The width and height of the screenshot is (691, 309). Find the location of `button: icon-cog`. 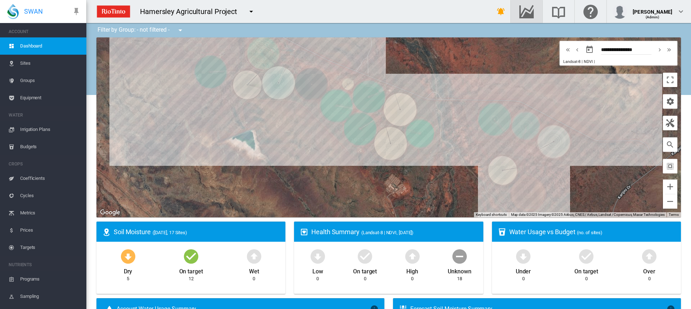

button: icon-cog is located at coordinates (670, 101).